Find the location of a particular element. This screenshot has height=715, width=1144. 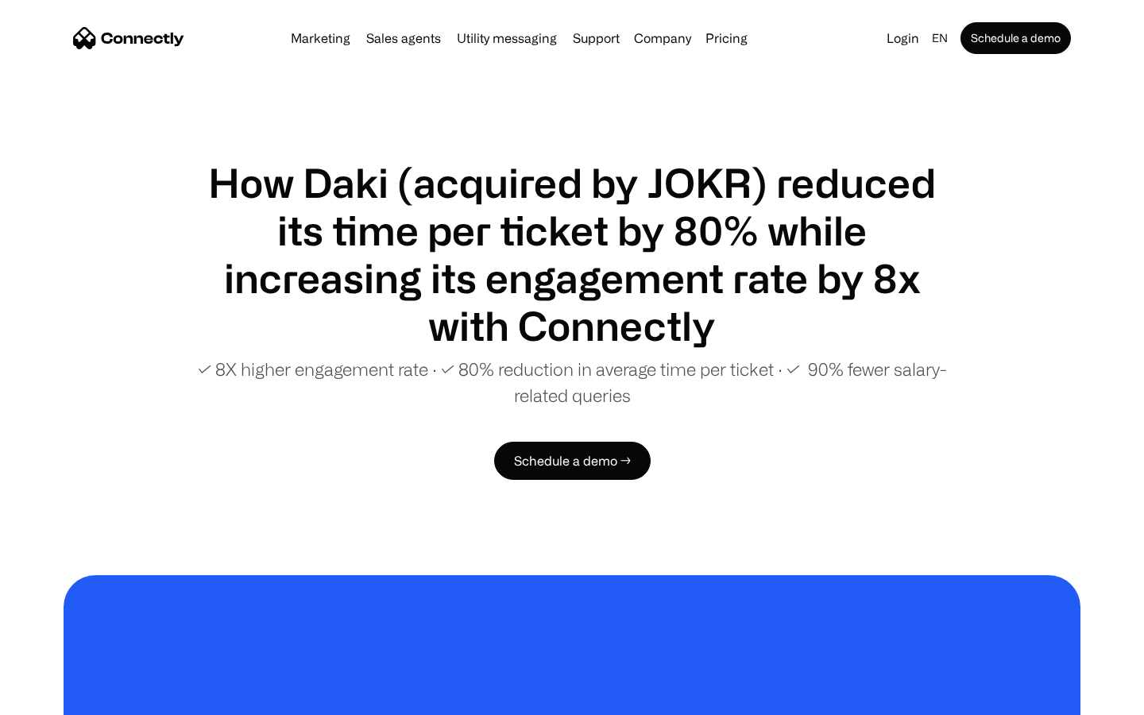

a: home is located at coordinates (129, 38).